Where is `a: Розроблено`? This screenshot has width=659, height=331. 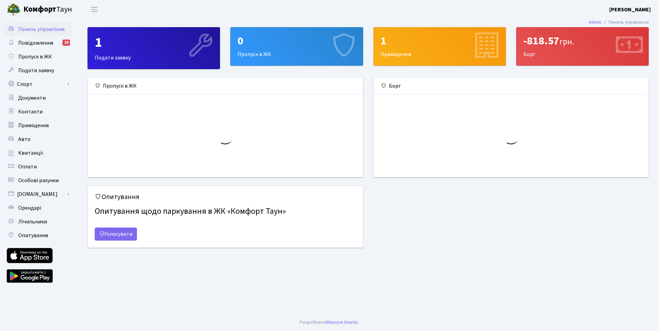 a: Розроблено is located at coordinates (313, 322).